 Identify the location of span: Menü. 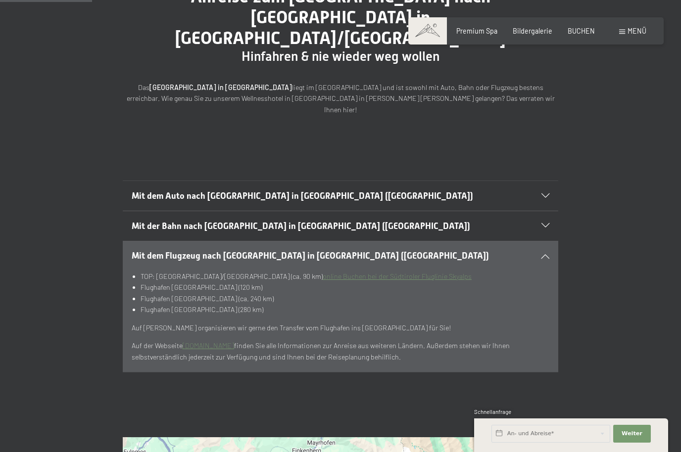
(637, 31).